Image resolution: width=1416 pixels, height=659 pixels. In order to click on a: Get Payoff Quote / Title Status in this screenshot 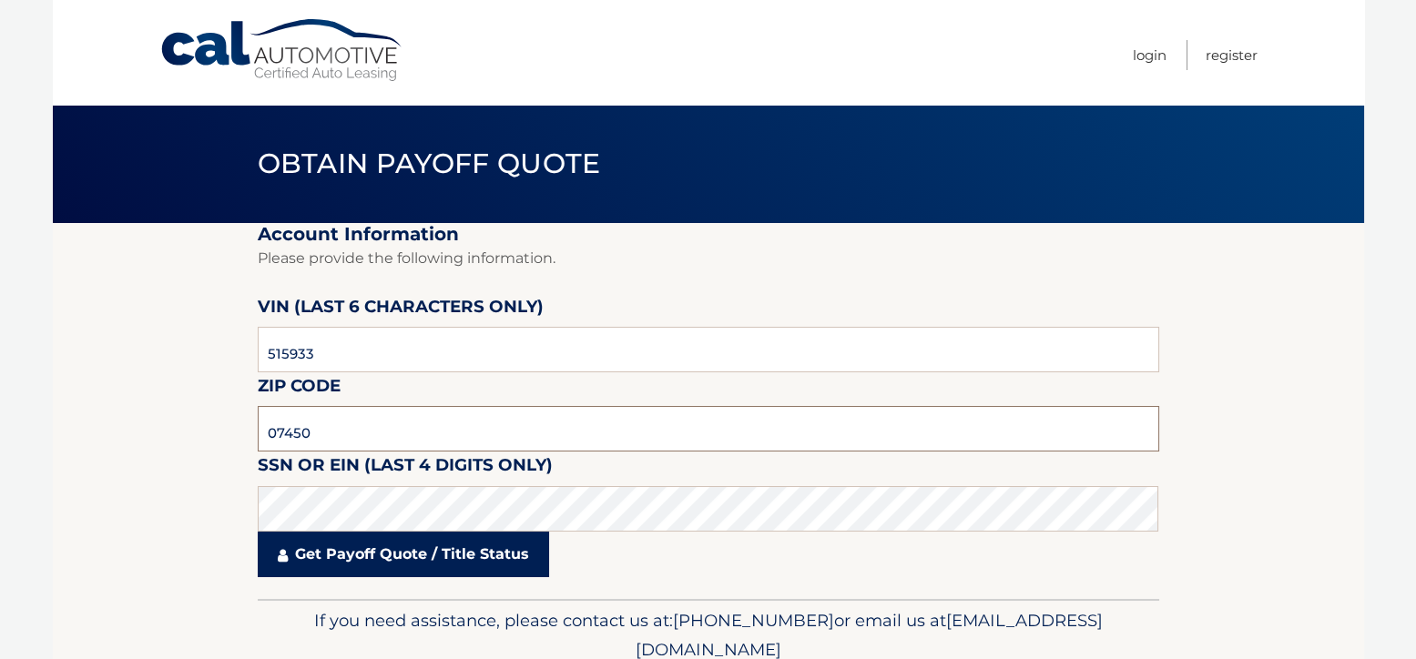, I will do `click(404, 555)`.